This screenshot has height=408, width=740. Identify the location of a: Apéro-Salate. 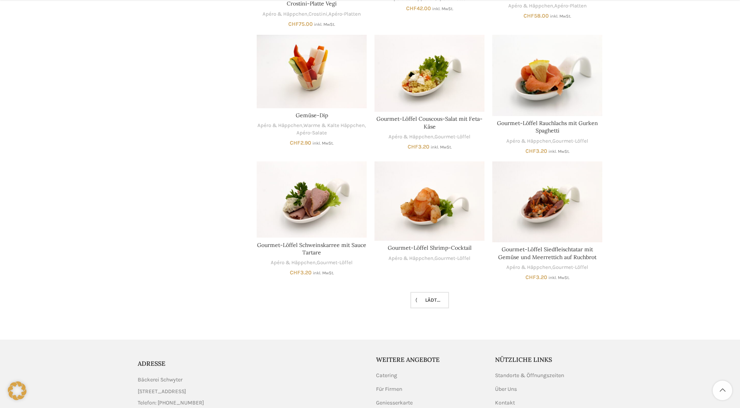
(312, 133).